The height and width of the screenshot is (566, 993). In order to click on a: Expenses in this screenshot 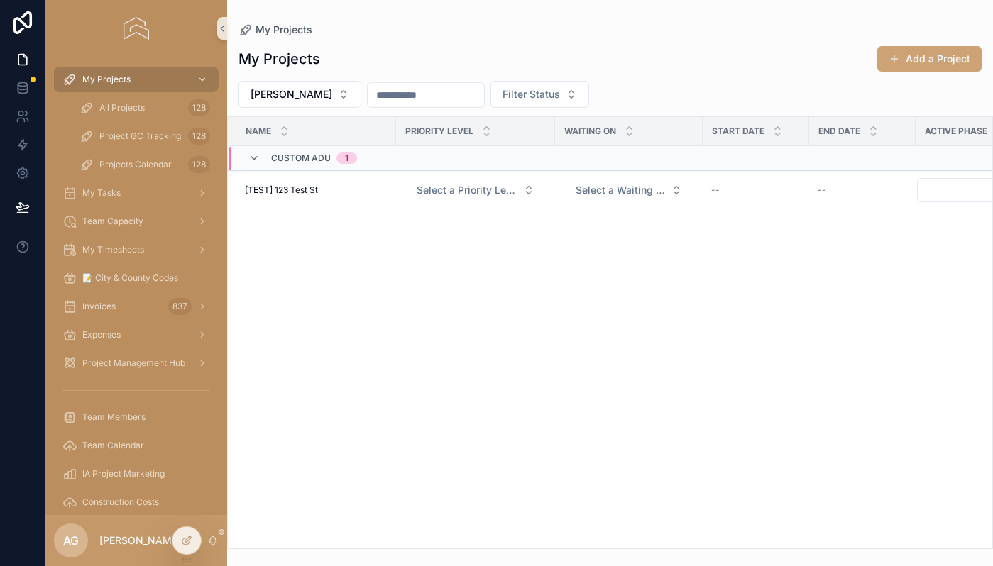, I will do `click(136, 335)`.